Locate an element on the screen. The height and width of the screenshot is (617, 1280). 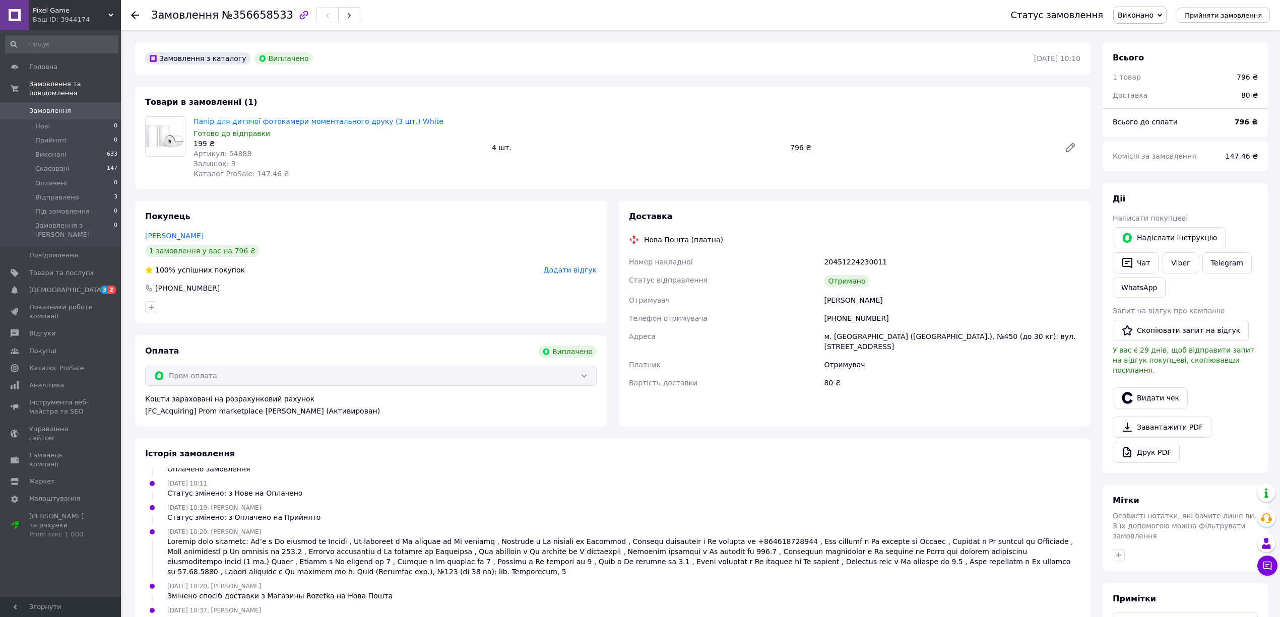
span: У вас є 29 днів, щоб відправити запит на відгук покупцеві, скопіювавши посилання. is located at coordinates (1183, 360).